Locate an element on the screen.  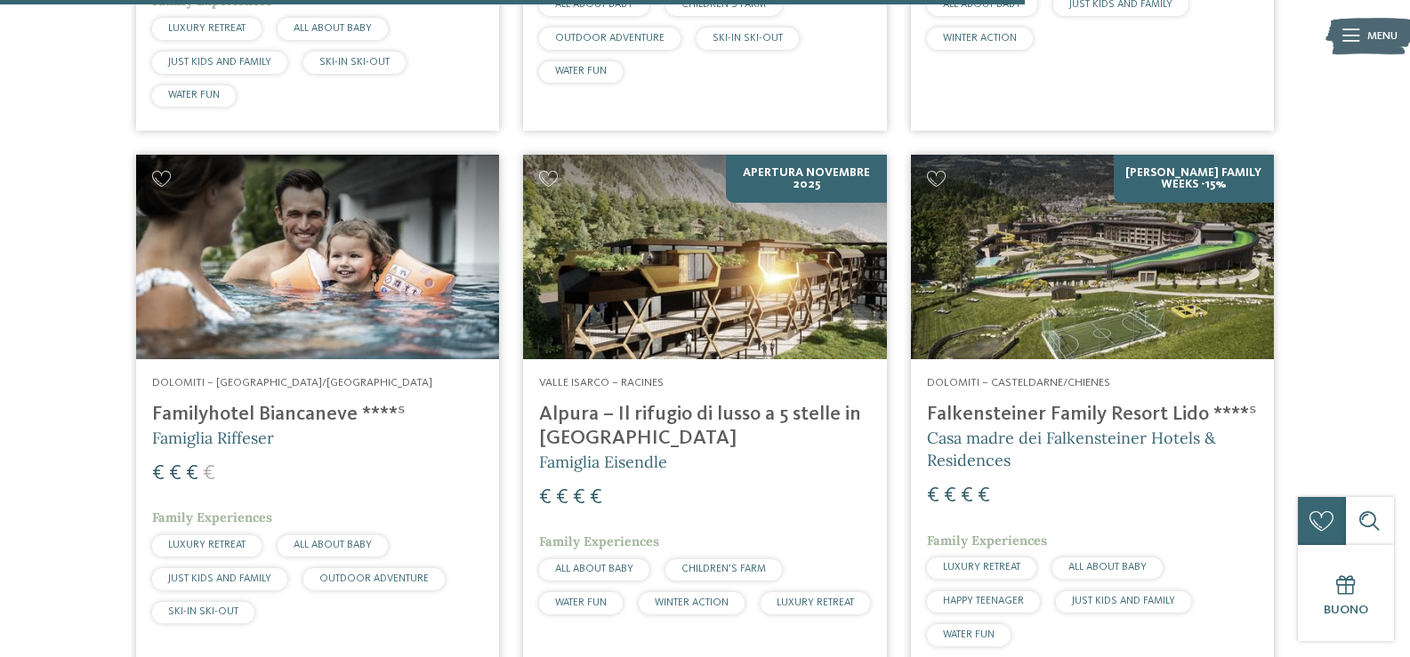
span: HAPPY TEENAGER is located at coordinates (983, 601).